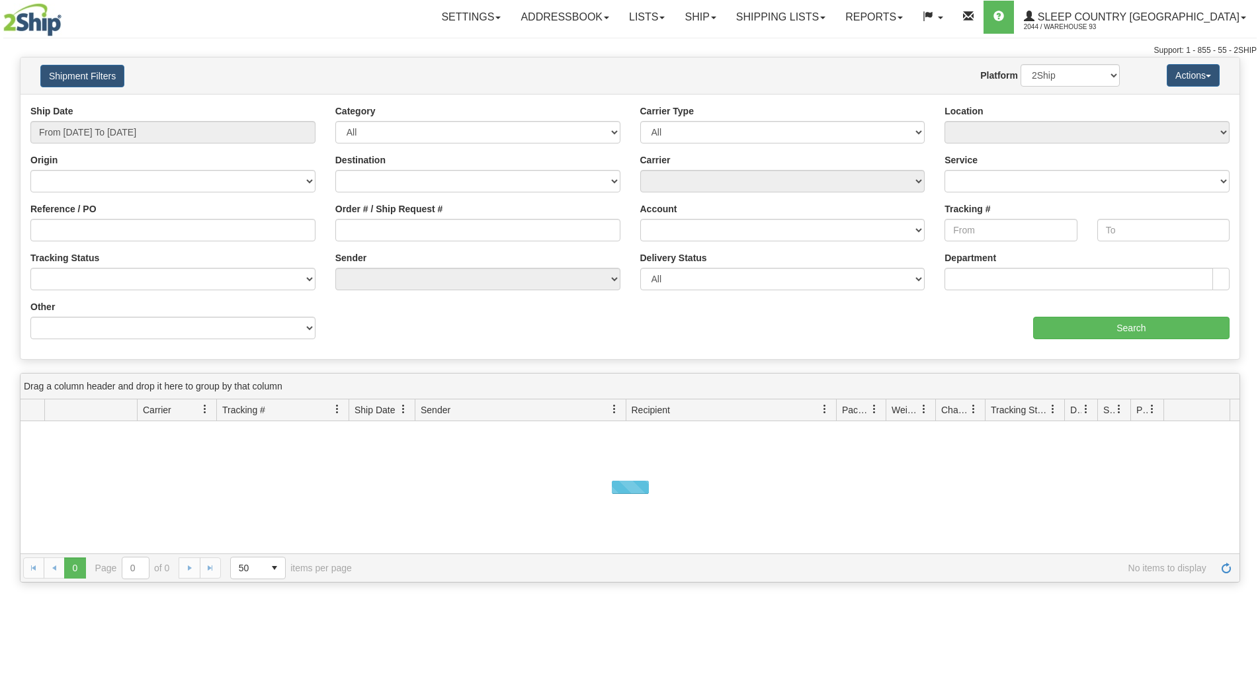  I want to click on a: Reports, so click(873, 17).